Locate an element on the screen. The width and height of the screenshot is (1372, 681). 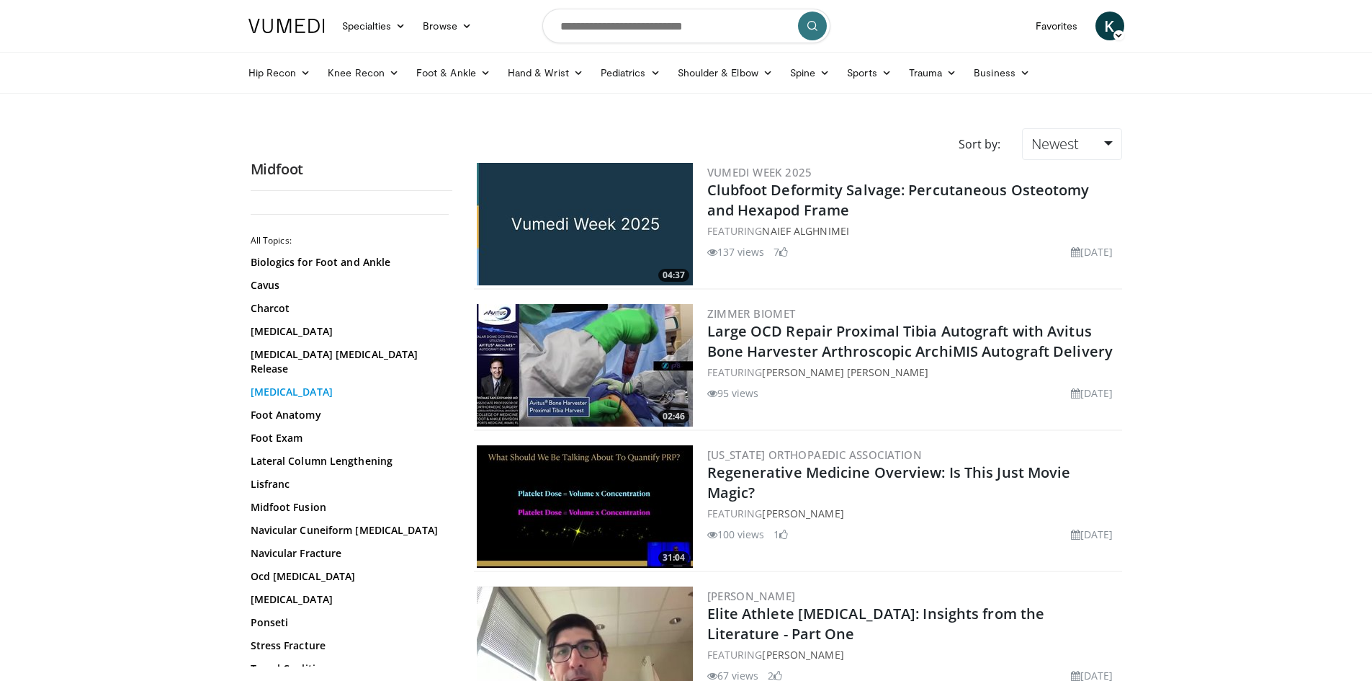
a: Trauma is located at coordinates (933, 73).